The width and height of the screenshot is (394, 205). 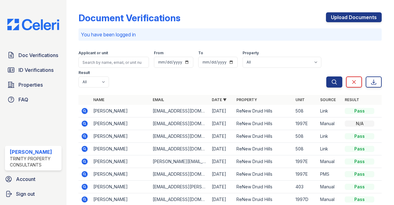 I want to click on span: Properties, so click(x=30, y=85).